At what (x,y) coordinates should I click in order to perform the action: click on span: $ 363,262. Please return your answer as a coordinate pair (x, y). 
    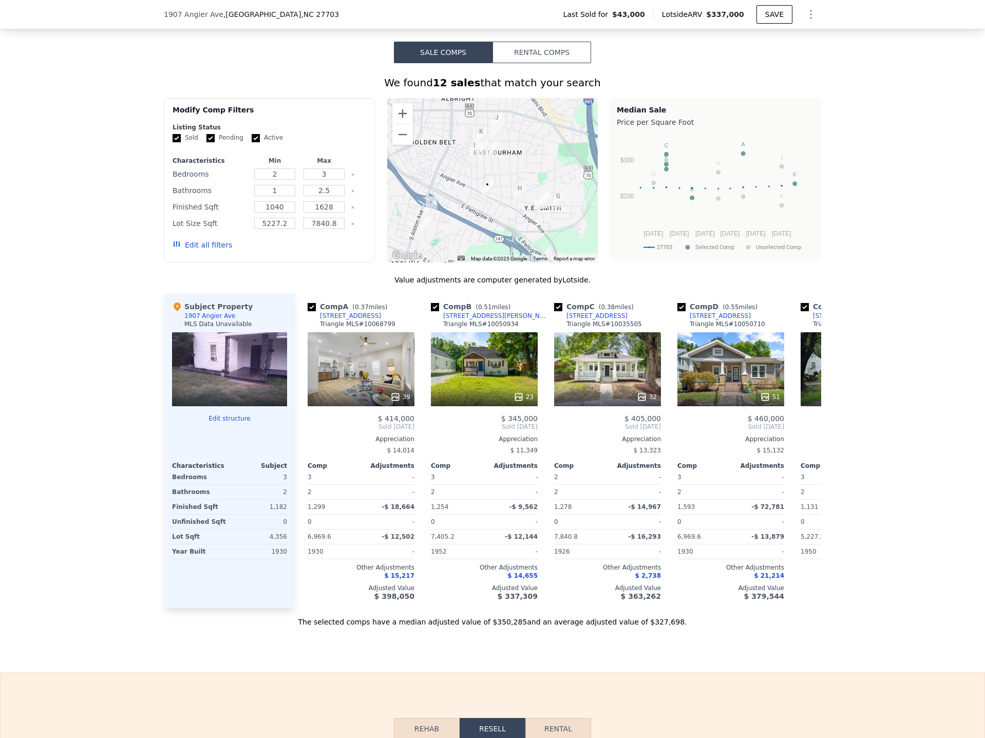
    Looking at the image, I should click on (641, 596).